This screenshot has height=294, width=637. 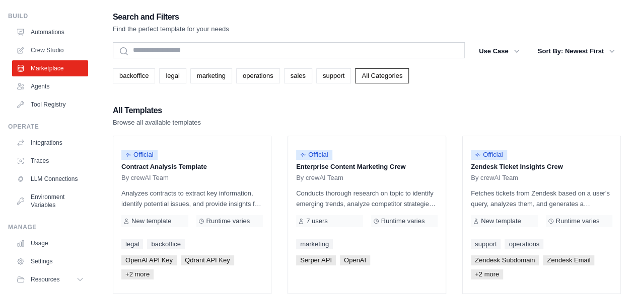 What do you see at coordinates (156, 111) in the screenshot?
I see `h2: All Templates` at bounding box center [156, 111].